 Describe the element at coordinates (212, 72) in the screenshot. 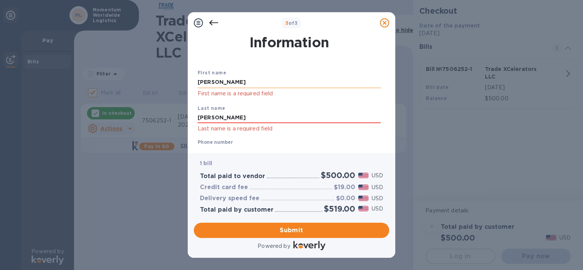

I see `b: First name` at that location.